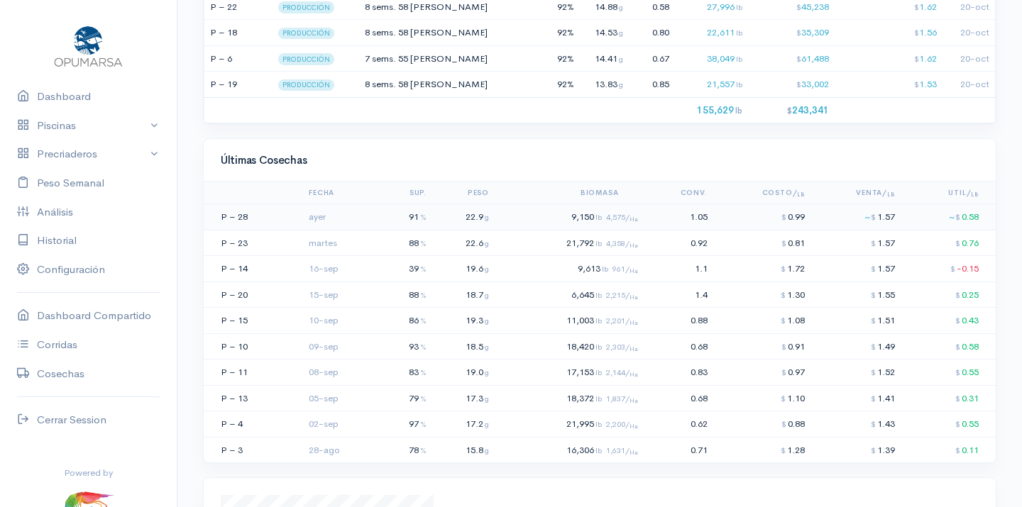  I want to click on td: P – 18, so click(235, 33).